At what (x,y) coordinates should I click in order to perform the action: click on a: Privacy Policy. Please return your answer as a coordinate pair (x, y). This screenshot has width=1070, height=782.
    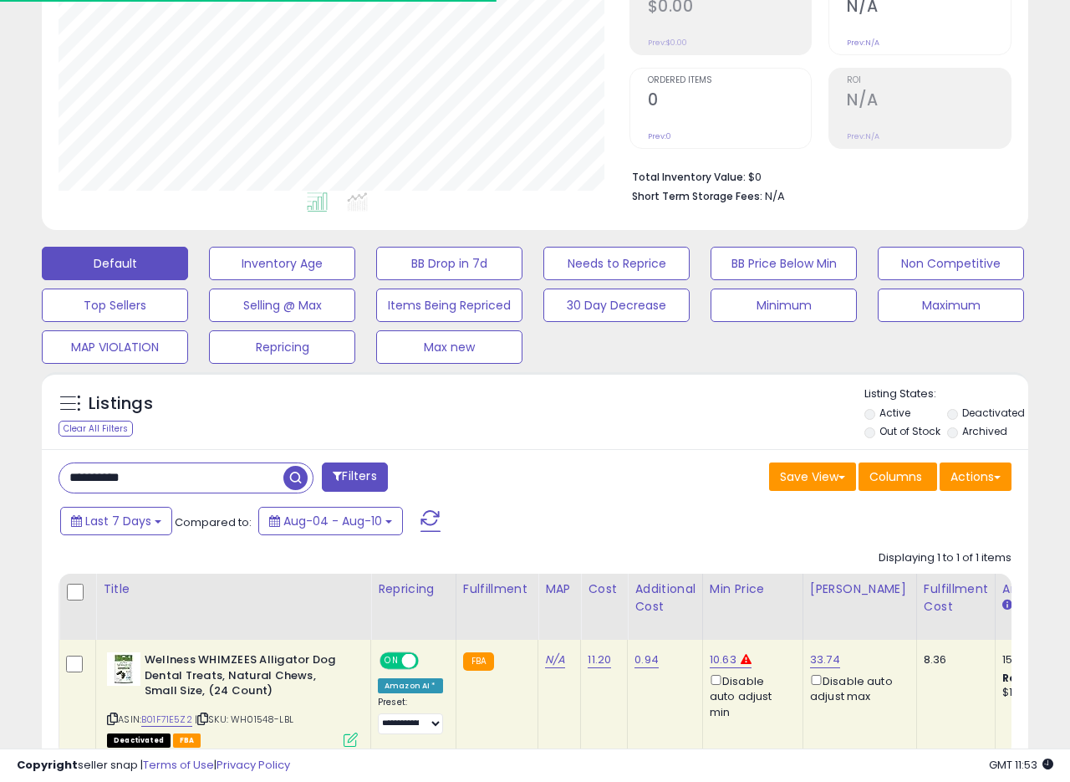
    Looking at the image, I should click on (253, 764).